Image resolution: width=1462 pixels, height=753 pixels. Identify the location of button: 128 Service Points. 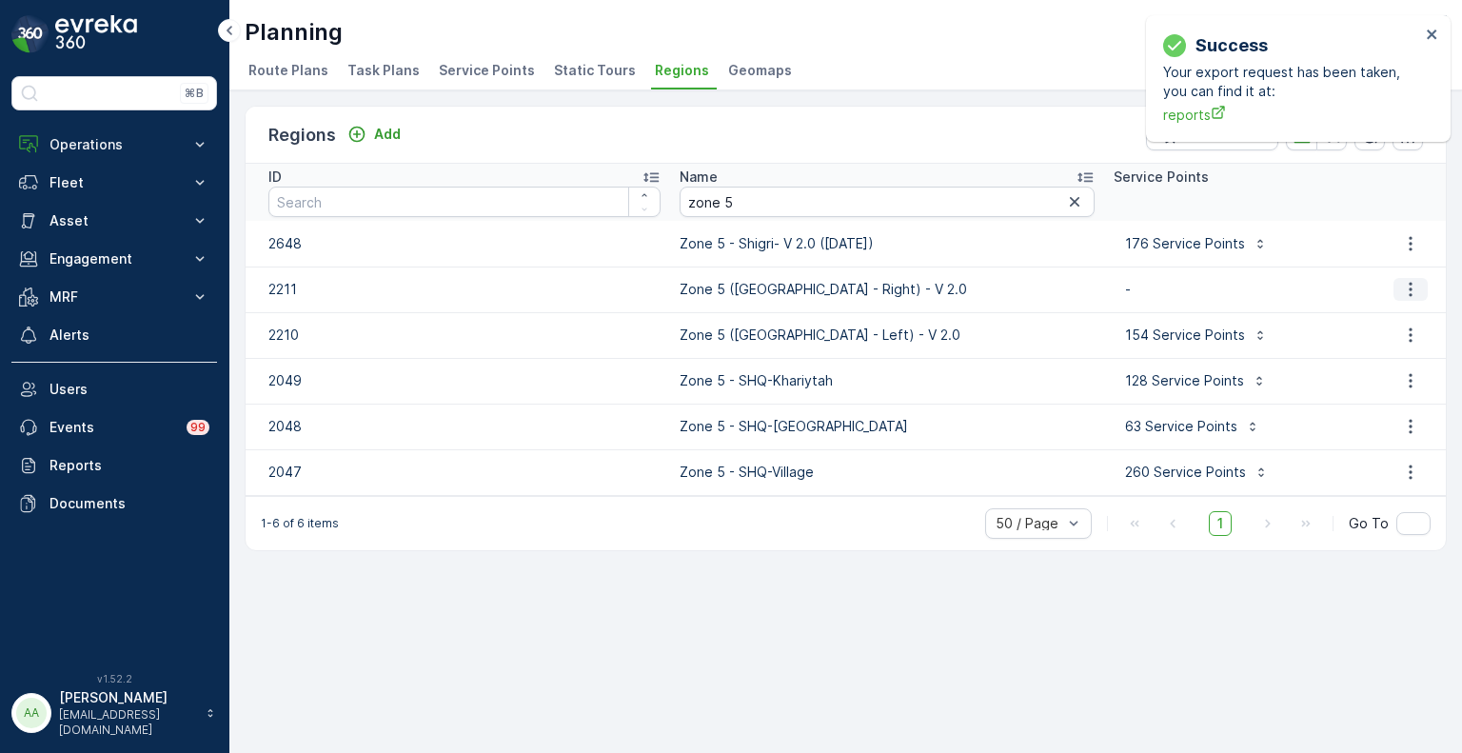
(1196, 381).